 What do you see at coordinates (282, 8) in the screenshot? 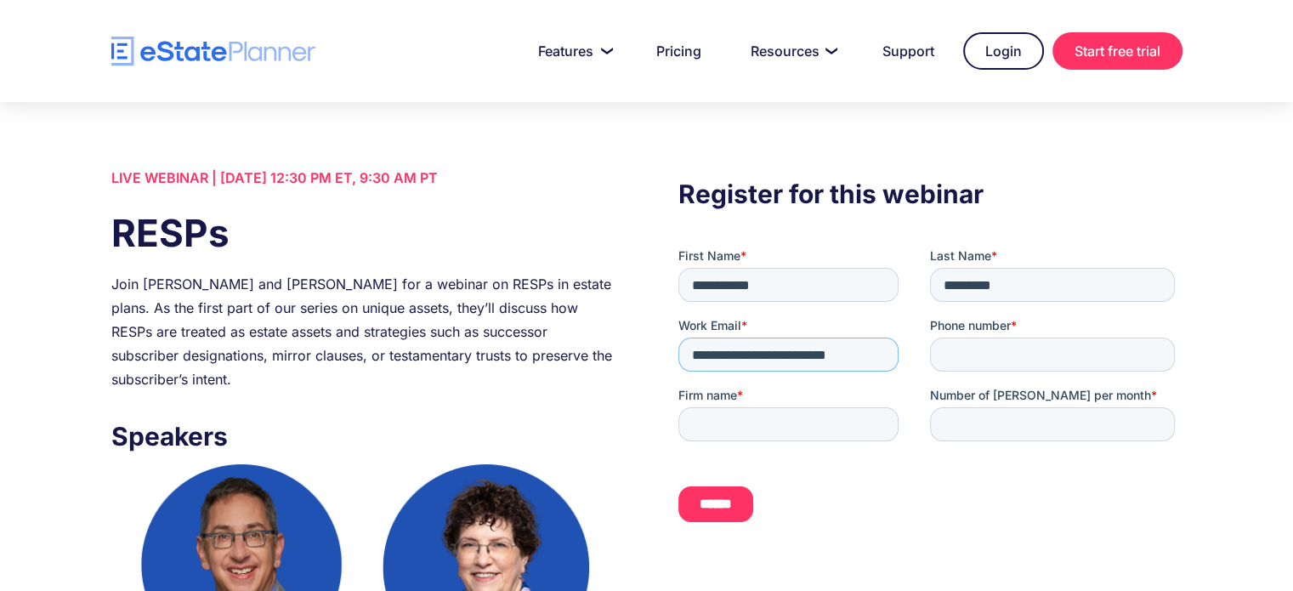
I see `span: Last Name` at bounding box center [282, 8].